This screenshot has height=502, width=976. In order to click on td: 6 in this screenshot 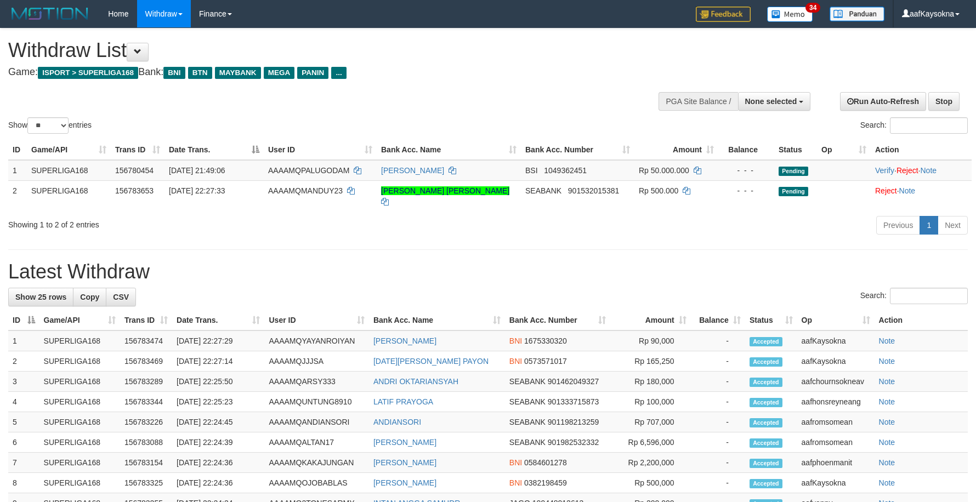, I will do `click(24, 442)`.